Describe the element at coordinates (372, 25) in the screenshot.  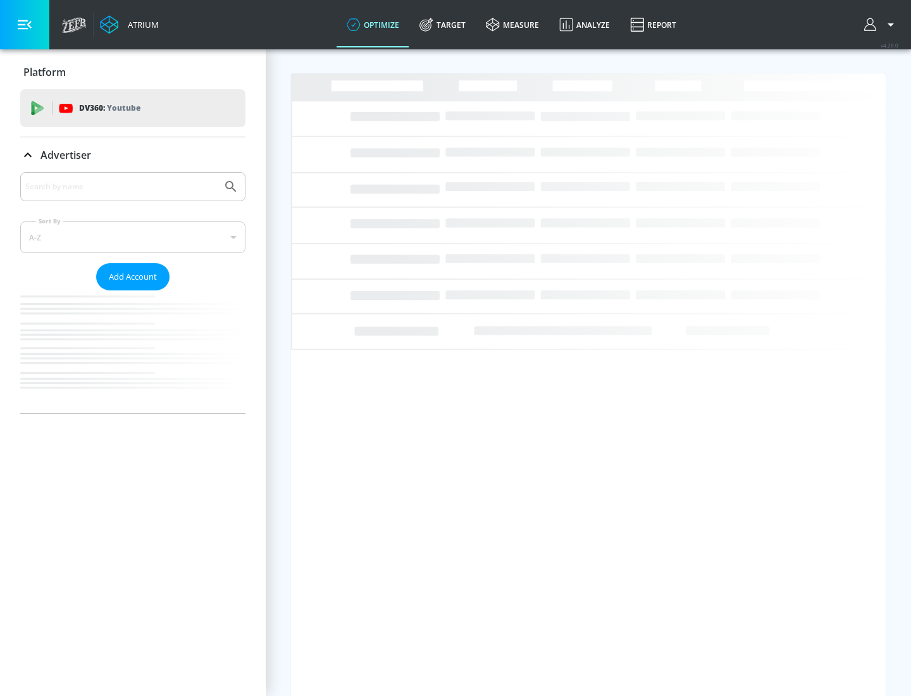
I see `a: optimize` at that location.